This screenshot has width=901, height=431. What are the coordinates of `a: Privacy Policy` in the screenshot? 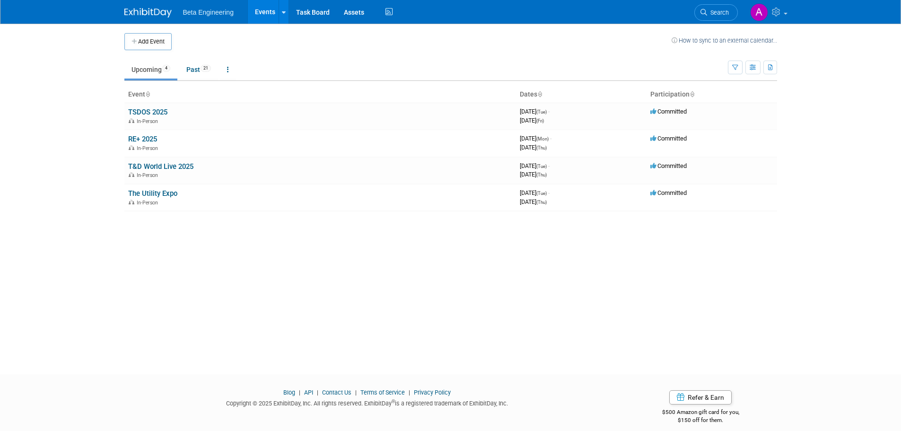 It's located at (432, 392).